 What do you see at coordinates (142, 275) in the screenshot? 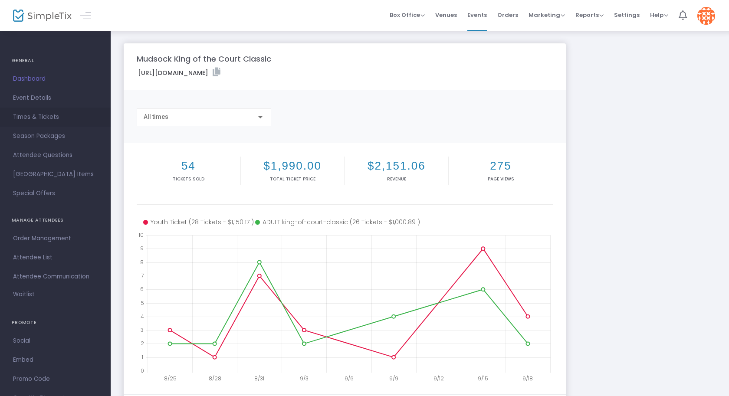
I see `text: 7` at bounding box center [142, 275].